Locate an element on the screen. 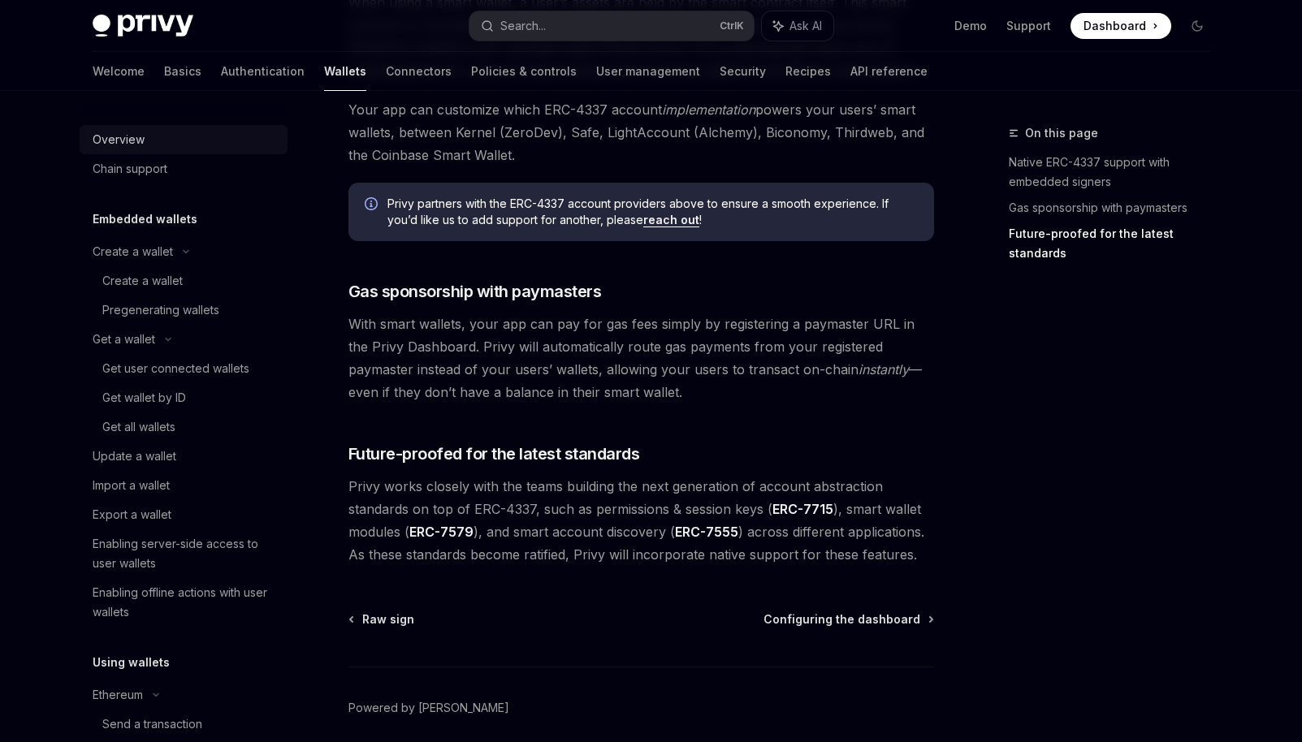 This screenshot has width=1302, height=742. span: With smart wallets, your app can pay for gas fees simply by registering a paymaster URL in the Pr... is located at coordinates (641, 358).